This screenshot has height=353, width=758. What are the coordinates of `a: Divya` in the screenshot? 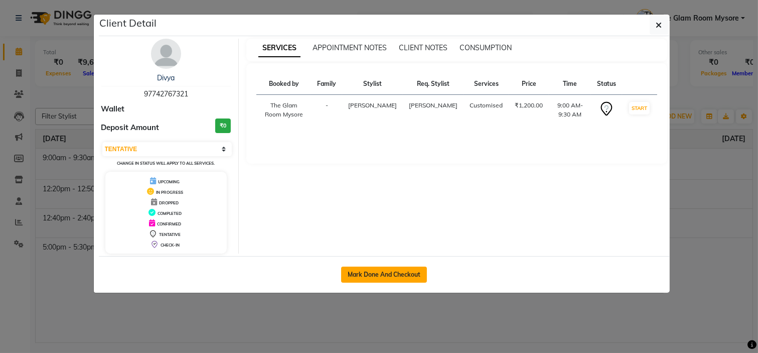 It's located at (166, 78).